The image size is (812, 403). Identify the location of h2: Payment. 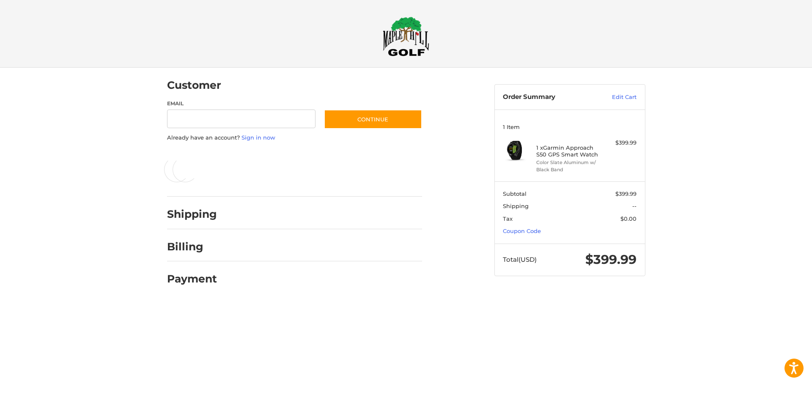
(192, 279).